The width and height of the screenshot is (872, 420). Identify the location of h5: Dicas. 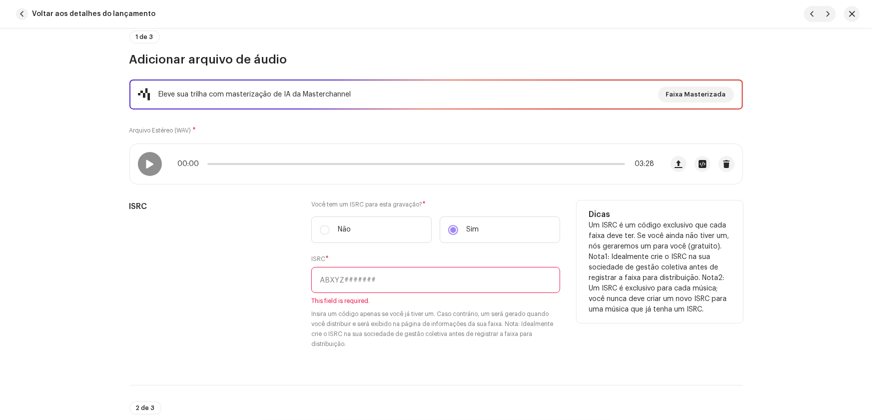
(660, 214).